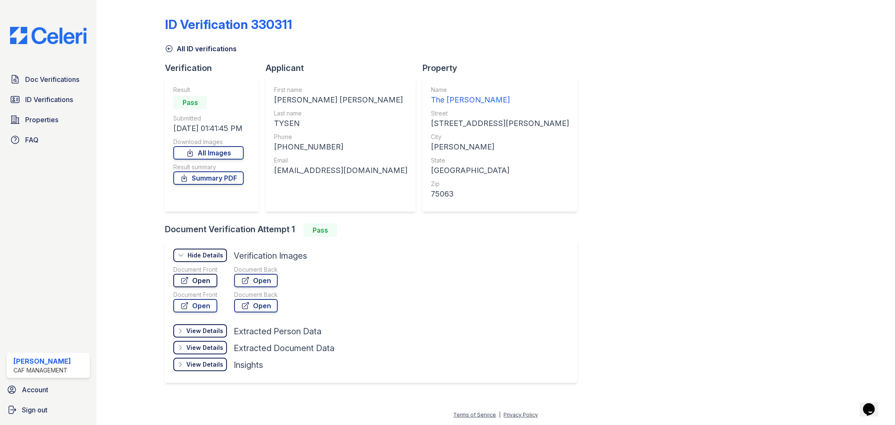  I want to click on div: Result summary, so click(209, 167).